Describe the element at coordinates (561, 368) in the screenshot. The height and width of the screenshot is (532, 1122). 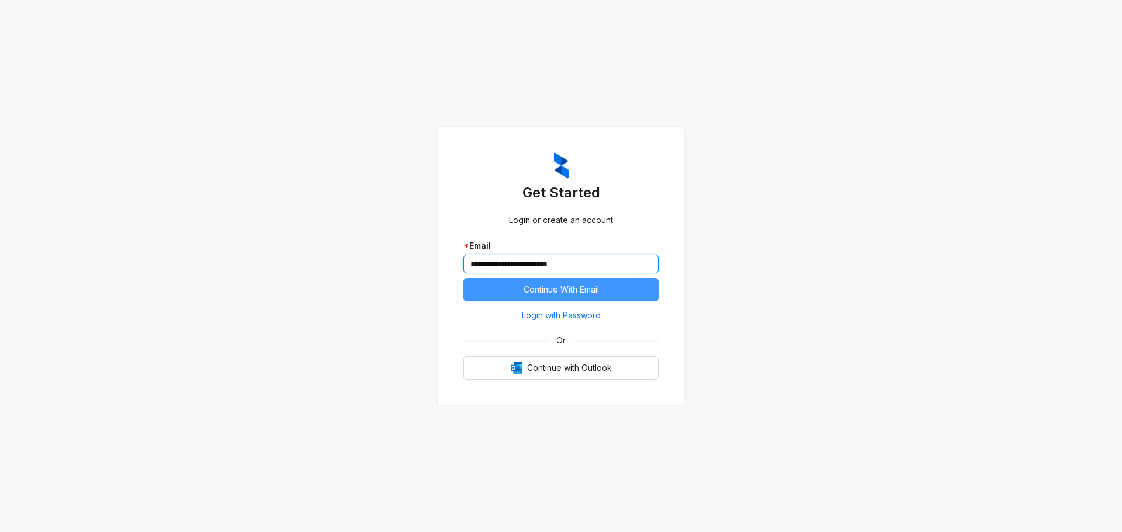
I see `button: OutlookContinue with Outlook` at that location.